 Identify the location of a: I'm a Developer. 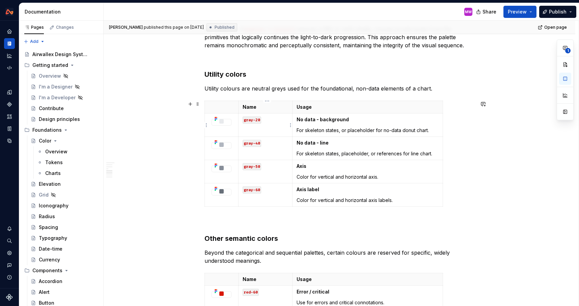
(64, 97).